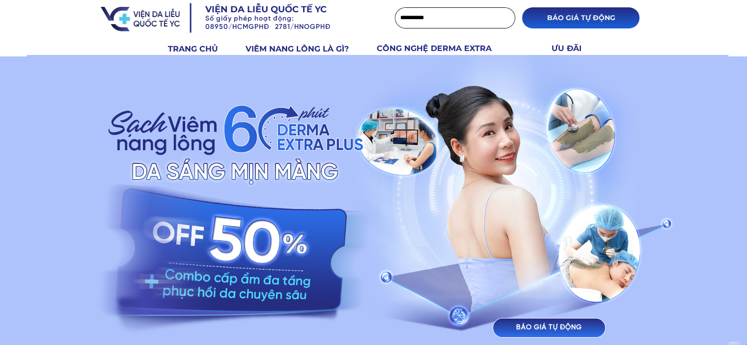 The width and height of the screenshot is (747, 345). What do you see at coordinates (445, 55) in the screenshot?
I see `h3: CÔNG NGHỆ DERMA EXTRA PLUS` at bounding box center [445, 55].